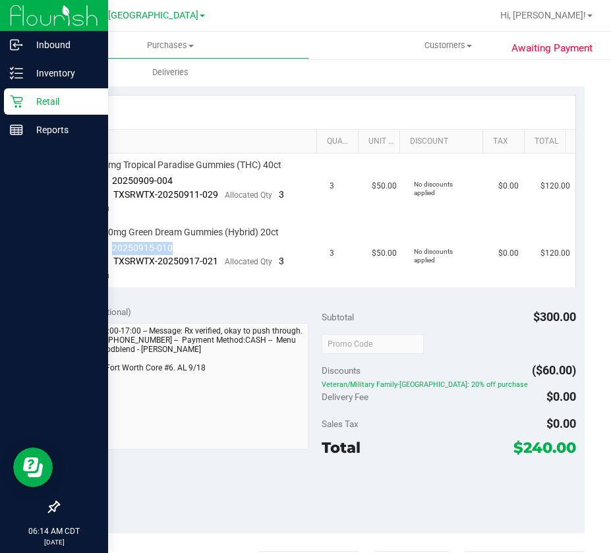 This screenshot has width=611, height=553. I want to click on span: Purchases, so click(170, 45).